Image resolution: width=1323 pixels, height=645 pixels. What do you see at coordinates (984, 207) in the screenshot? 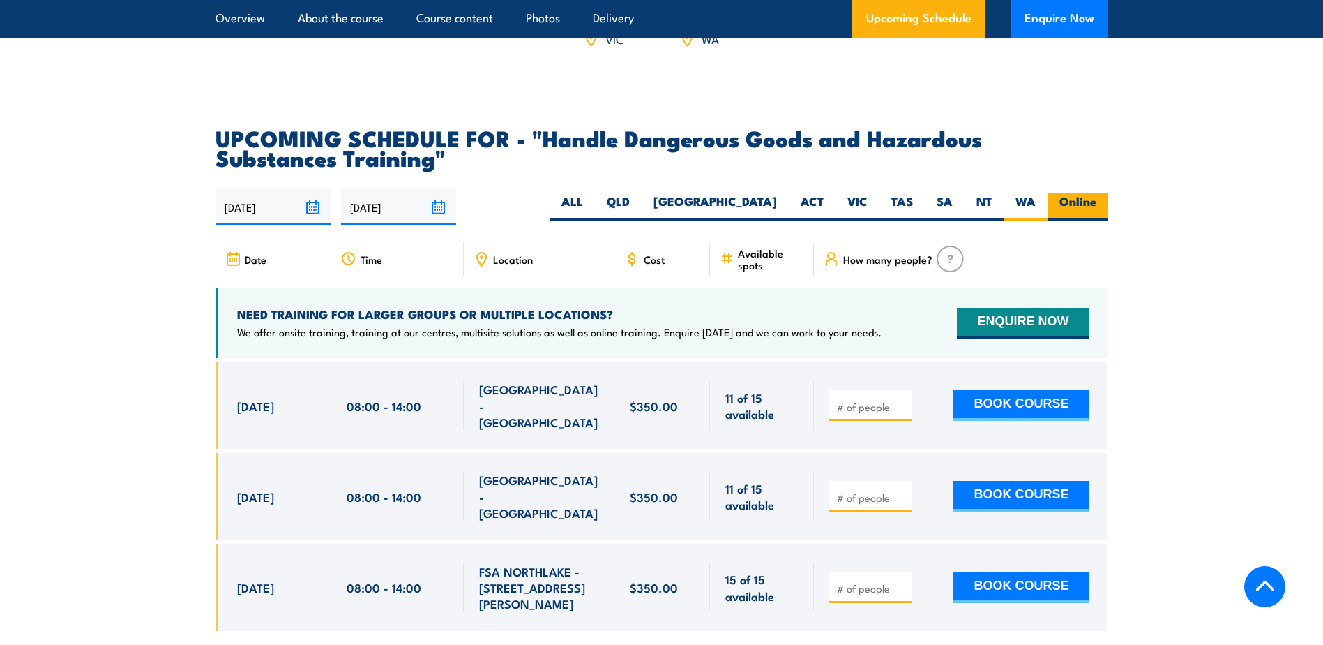
I see `label: NT` at bounding box center [984, 207].